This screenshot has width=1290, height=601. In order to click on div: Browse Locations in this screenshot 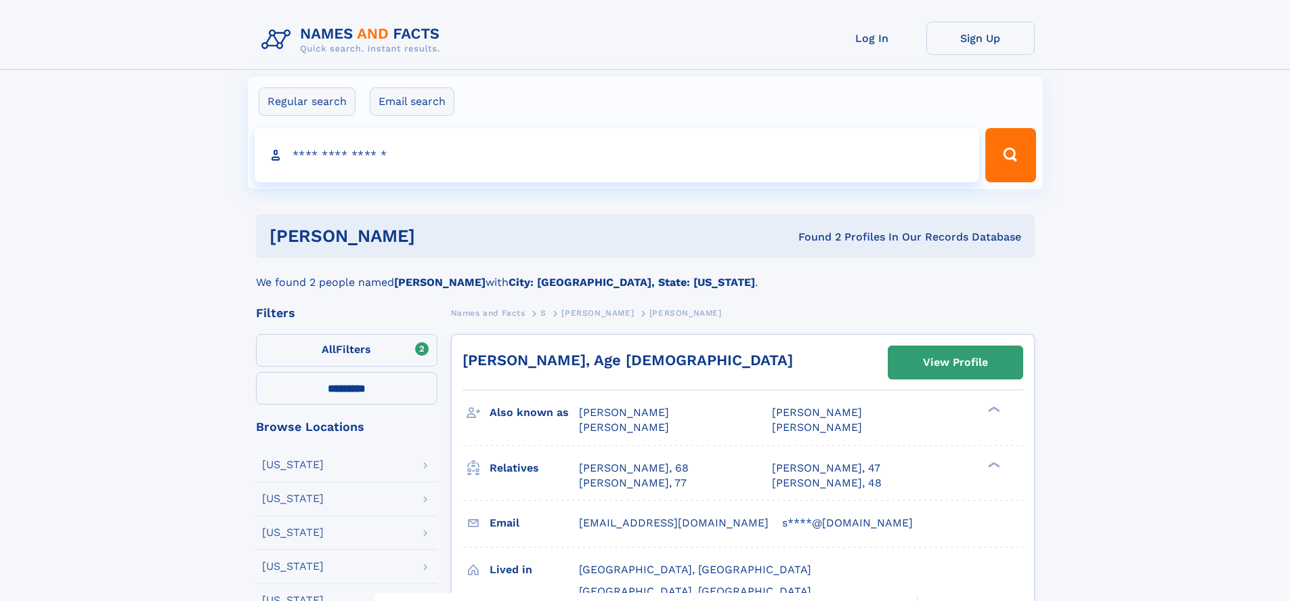, I will do `click(347, 427)`.